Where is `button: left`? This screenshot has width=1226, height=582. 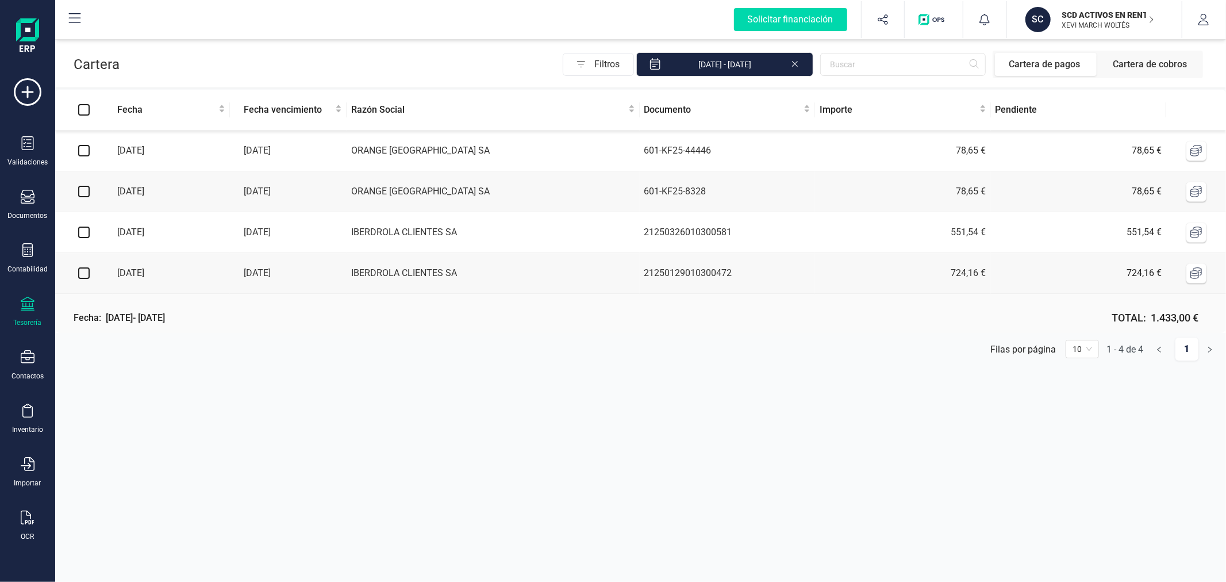
button: left is located at coordinates (1159, 349).